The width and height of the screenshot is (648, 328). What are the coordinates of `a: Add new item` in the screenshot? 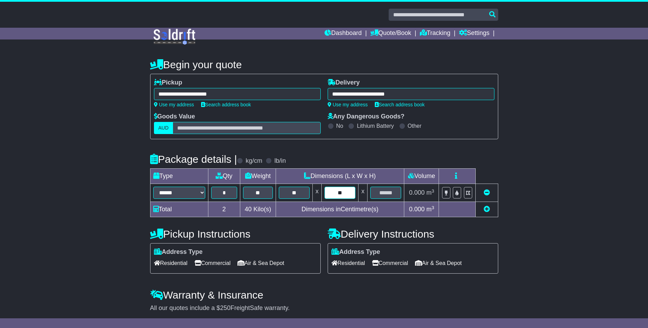 It's located at (487, 210).